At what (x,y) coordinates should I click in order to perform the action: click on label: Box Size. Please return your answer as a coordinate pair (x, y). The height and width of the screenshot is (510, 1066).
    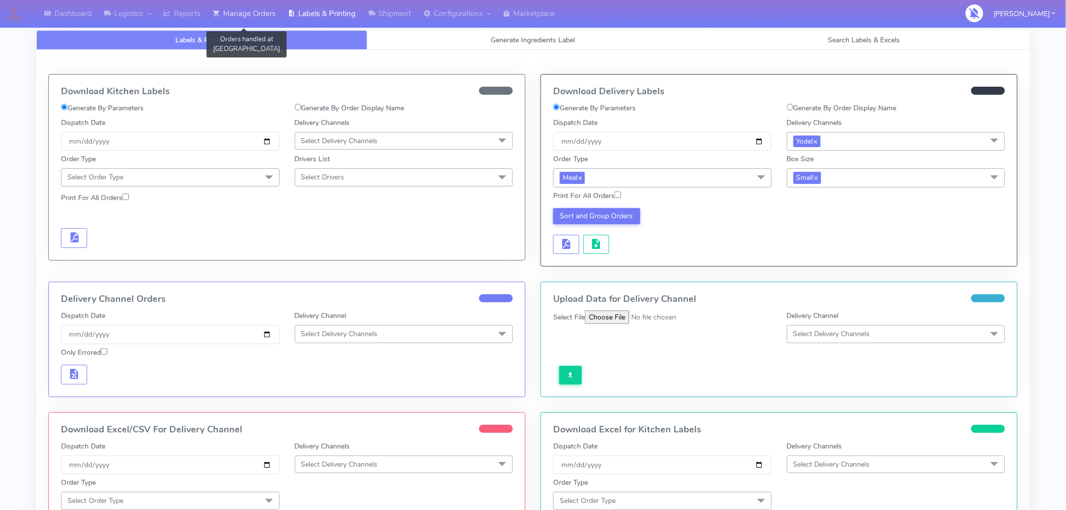
    Looking at the image, I should click on (801, 159).